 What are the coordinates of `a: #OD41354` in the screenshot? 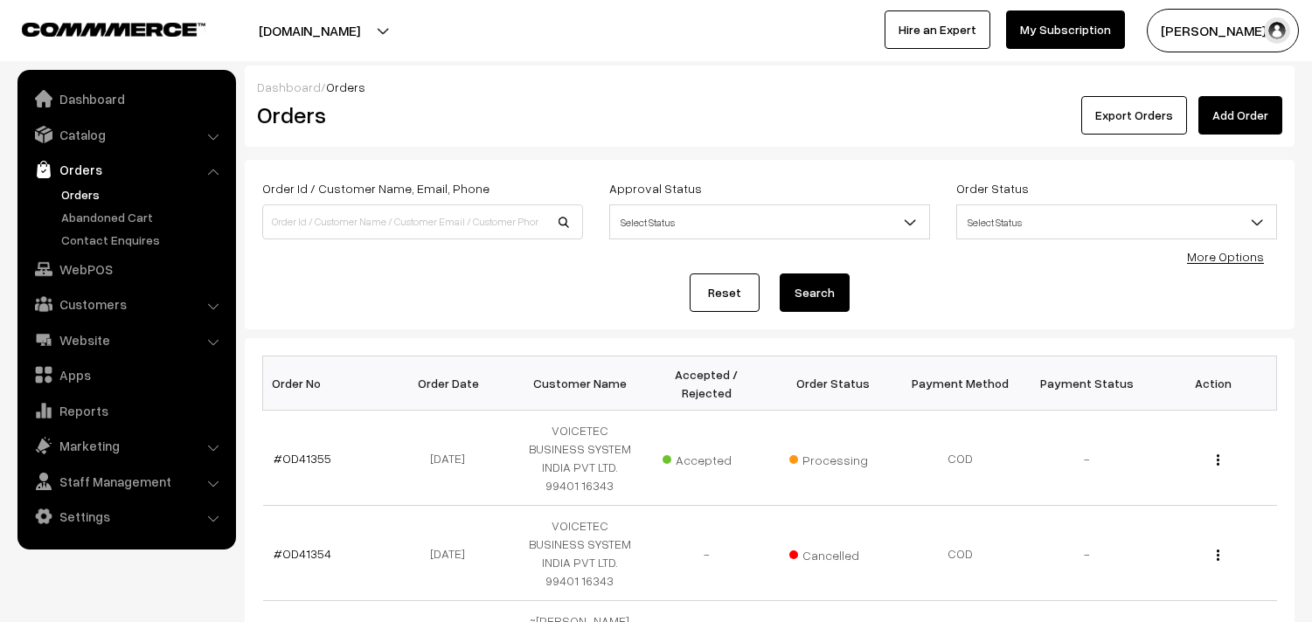 It's located at (302, 553).